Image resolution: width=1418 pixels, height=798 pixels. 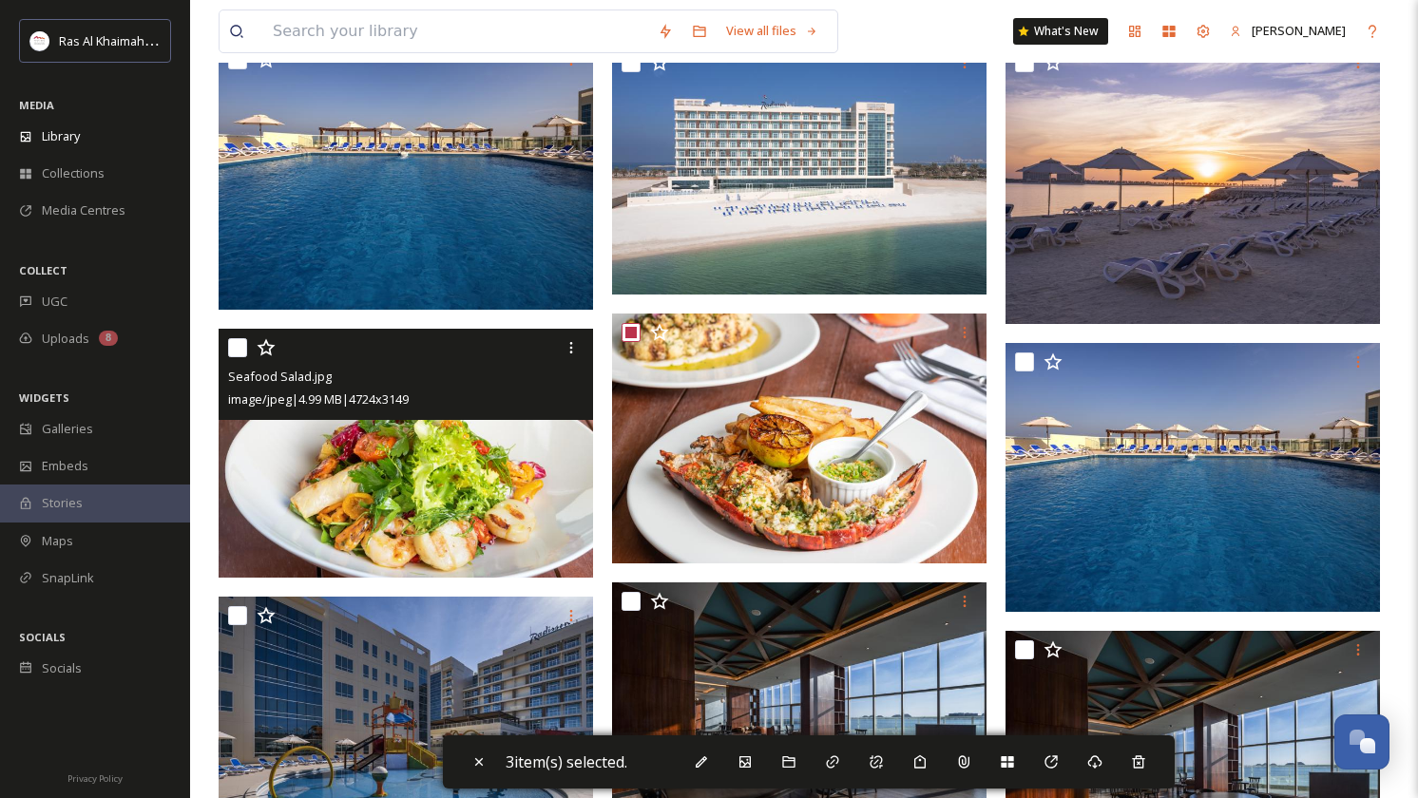 I want to click on span: Privacy Policy, so click(x=95, y=778).